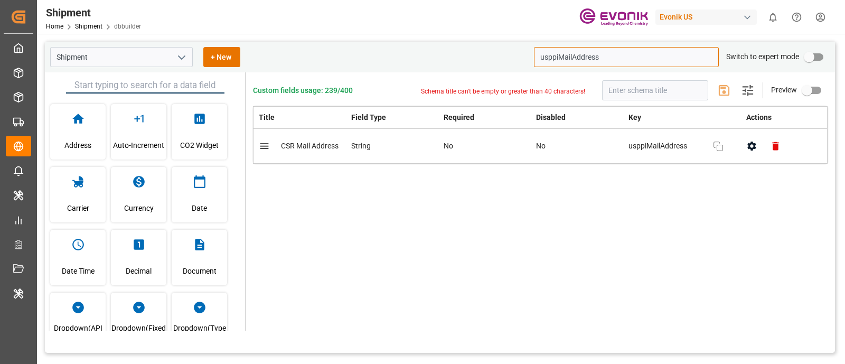  What do you see at coordinates (655, 90) in the screenshot?
I see `input: Enter schema title` at bounding box center [655, 90].